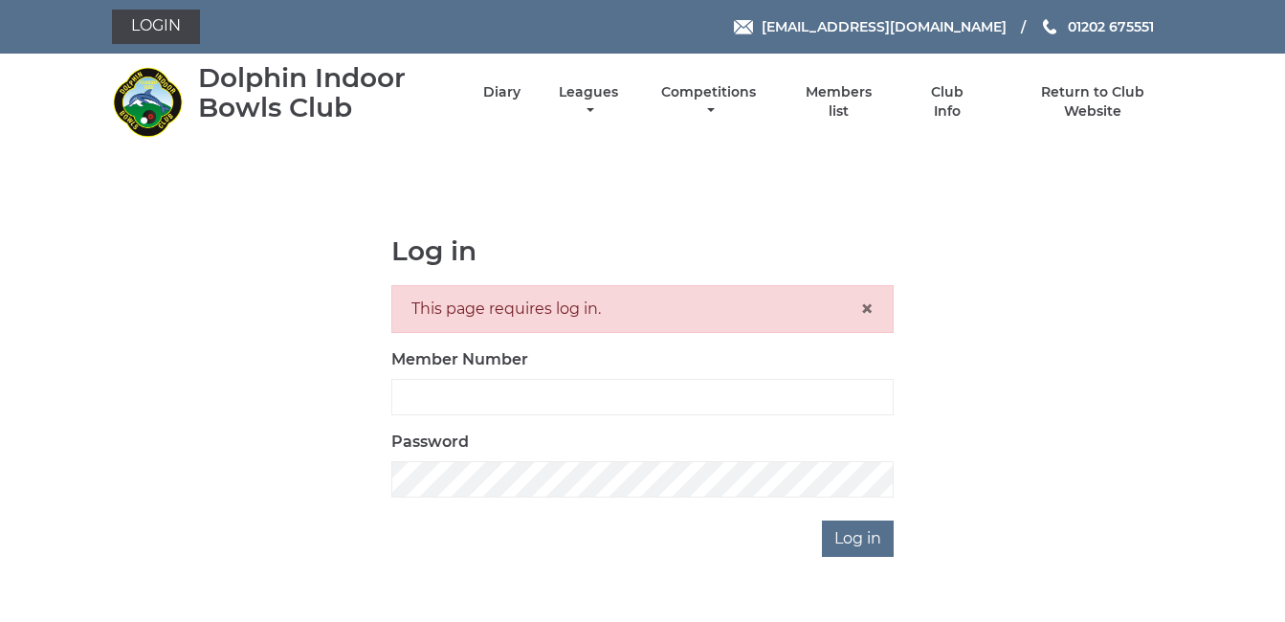  What do you see at coordinates (1096, 27) in the screenshot?
I see `a: Phone us 01202 675551` at bounding box center [1096, 27].